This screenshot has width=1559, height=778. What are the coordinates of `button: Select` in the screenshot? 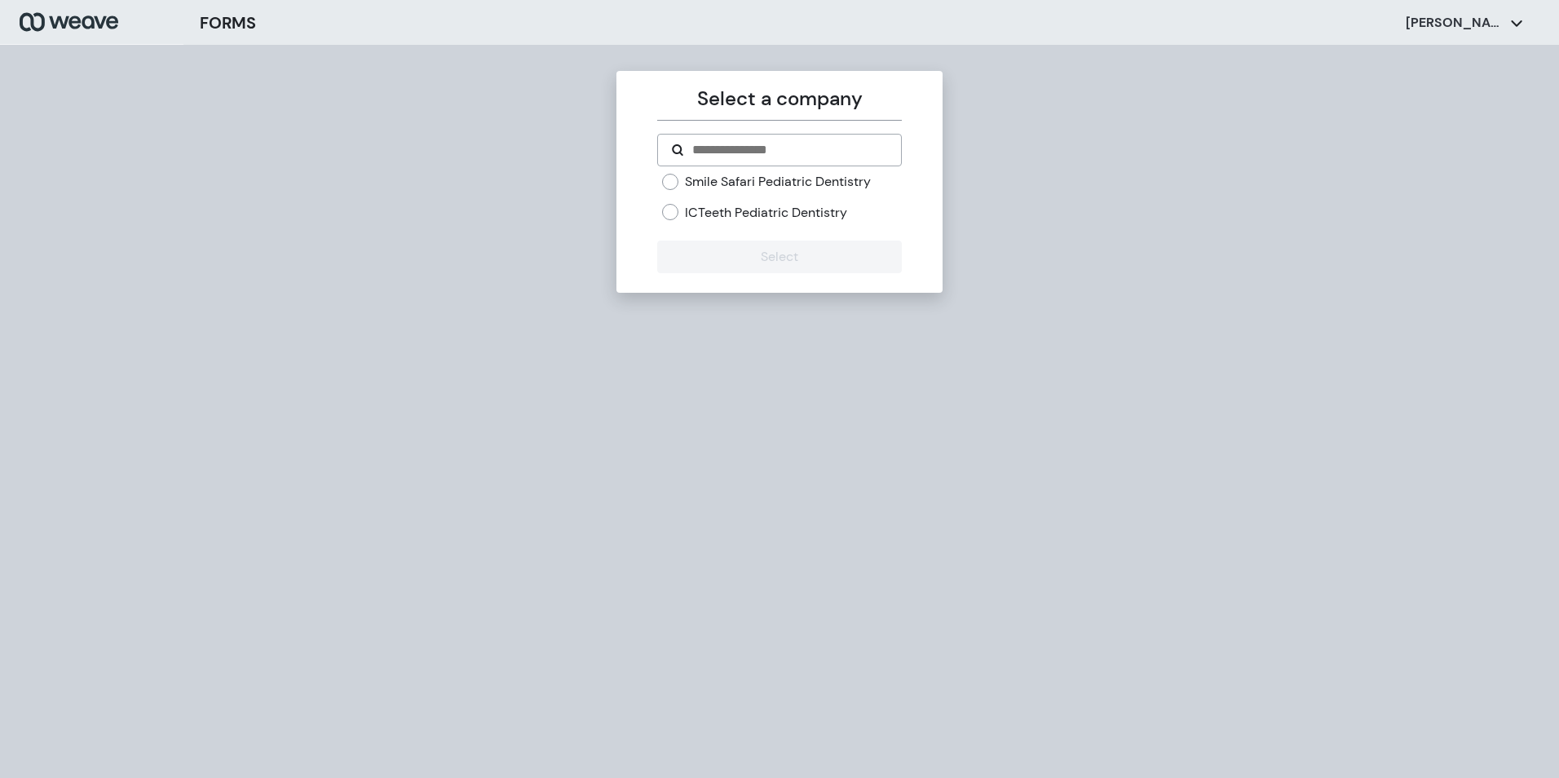 It's located at (779, 257).